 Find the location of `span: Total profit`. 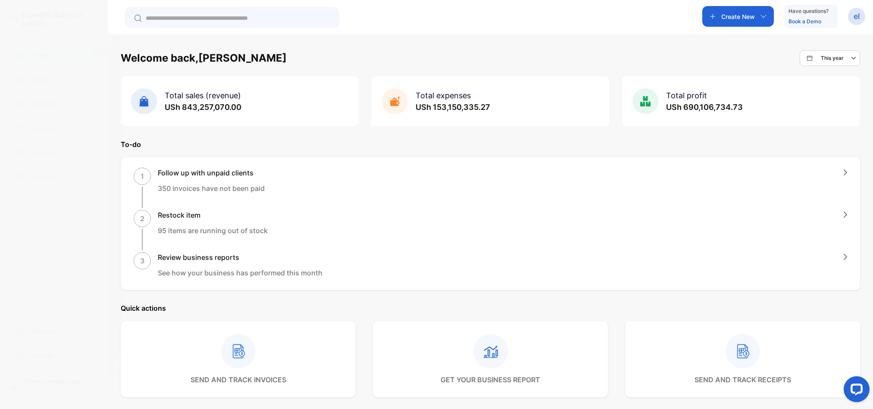

span: Total profit is located at coordinates (686, 95).